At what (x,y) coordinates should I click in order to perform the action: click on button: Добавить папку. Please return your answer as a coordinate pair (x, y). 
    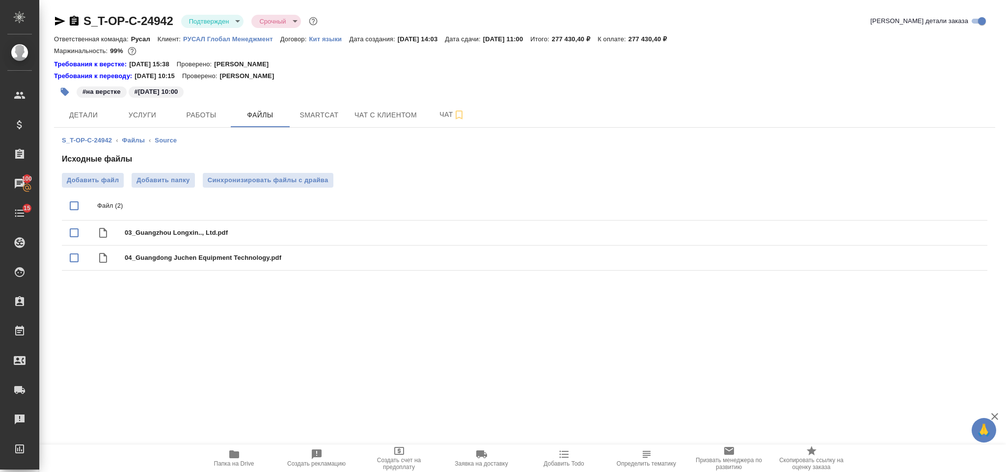
    Looking at the image, I should click on (163, 180).